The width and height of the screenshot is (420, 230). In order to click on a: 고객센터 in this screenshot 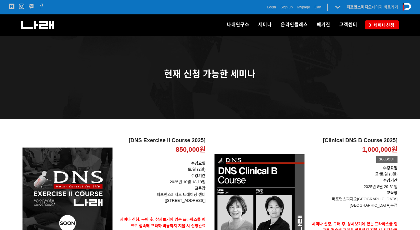, I will do `click(348, 25)`.